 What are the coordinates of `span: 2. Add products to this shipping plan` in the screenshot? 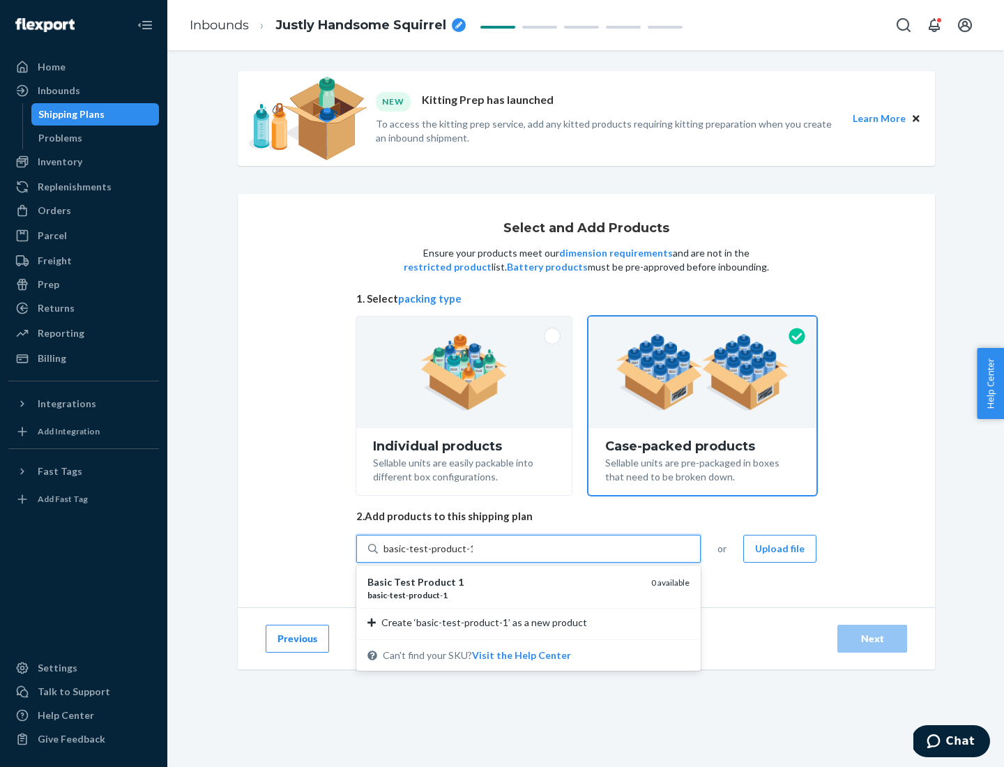 It's located at (587, 516).